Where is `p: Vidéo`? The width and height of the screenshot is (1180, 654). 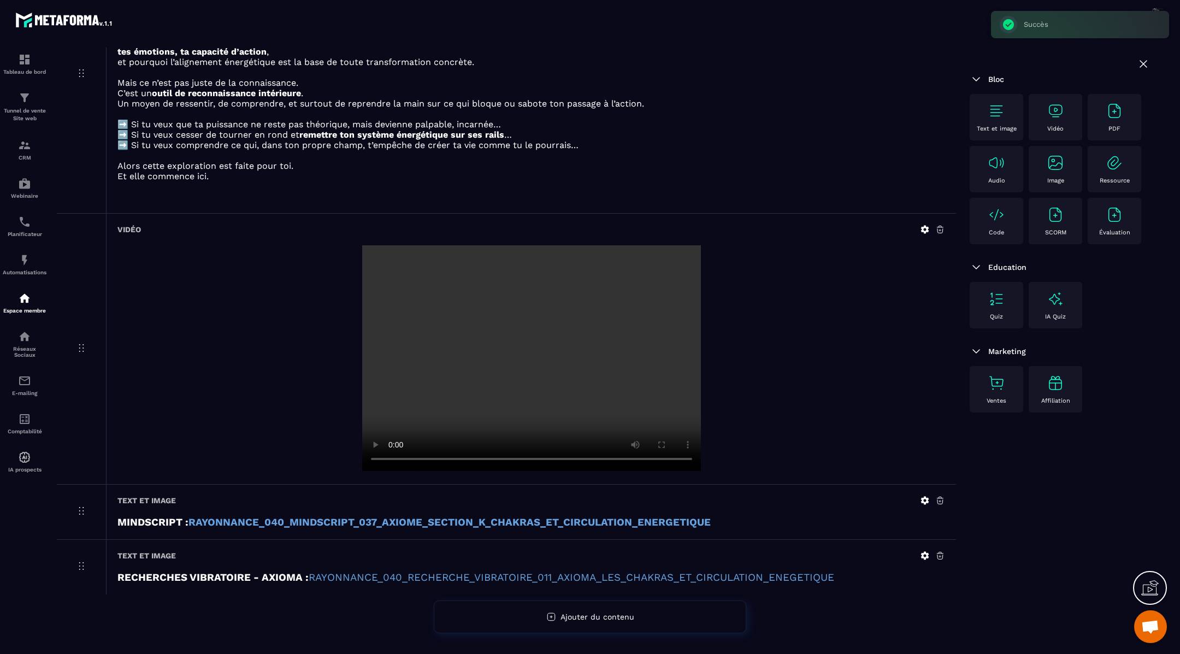
p: Vidéo is located at coordinates (1056, 128).